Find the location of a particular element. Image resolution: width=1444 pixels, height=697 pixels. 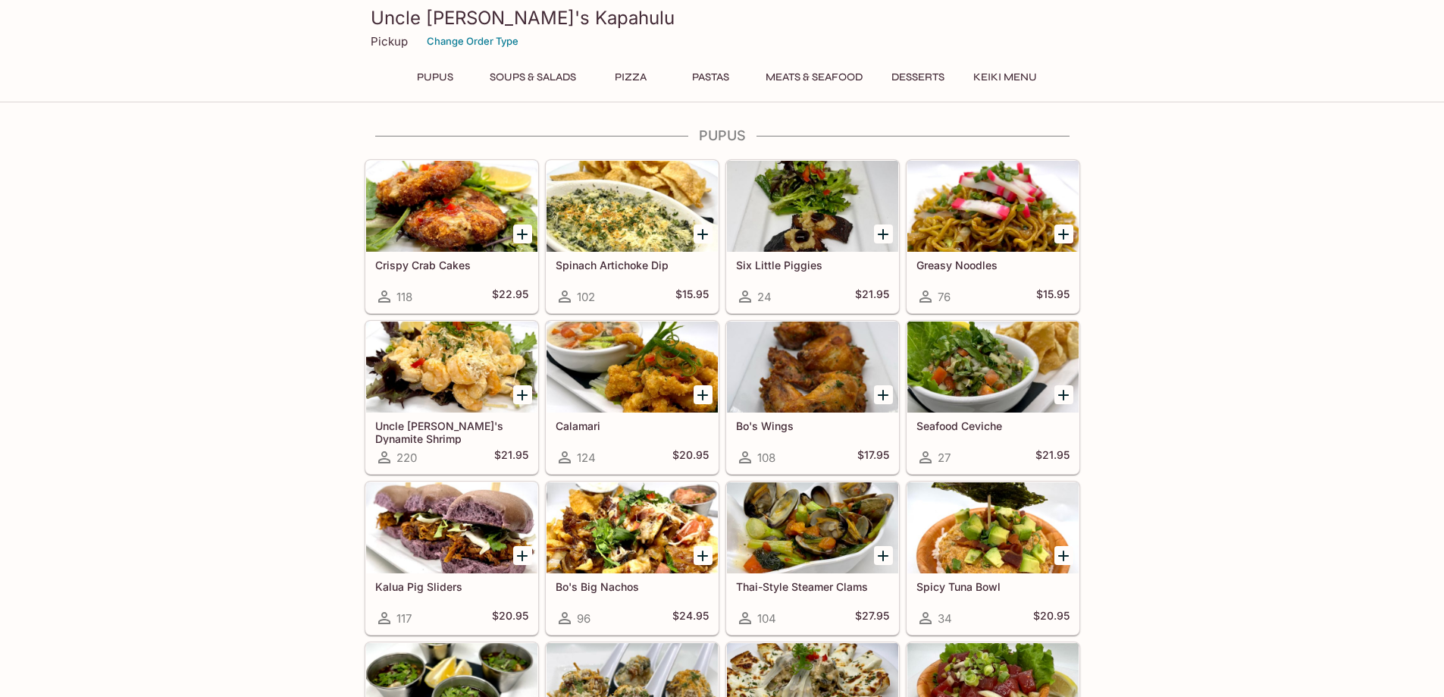

div: Six Little Piggies is located at coordinates (813, 206).